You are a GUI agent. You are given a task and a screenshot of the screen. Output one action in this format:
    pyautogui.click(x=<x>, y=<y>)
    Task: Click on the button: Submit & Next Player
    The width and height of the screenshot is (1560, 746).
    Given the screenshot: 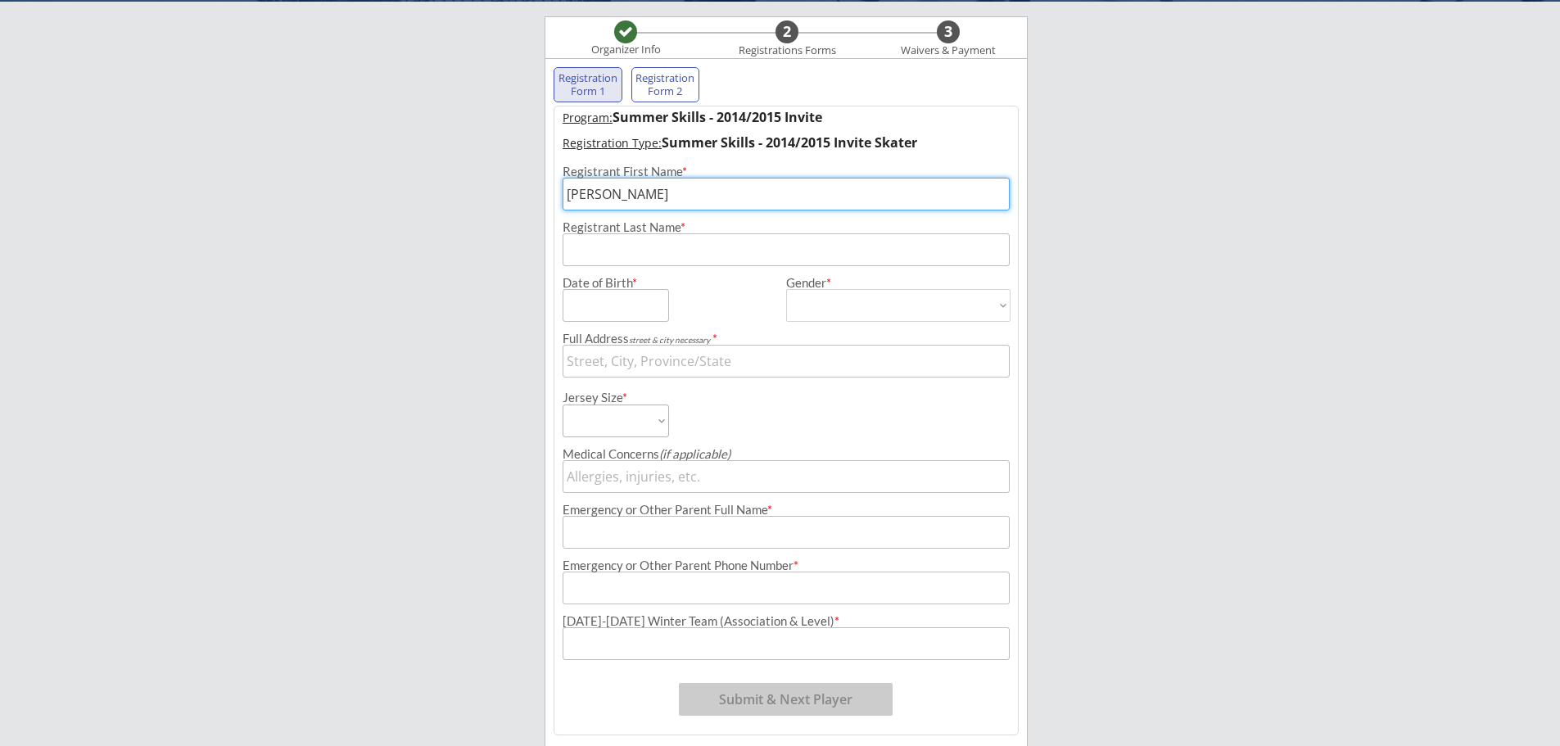 What is the action you would take?
    pyautogui.click(x=785, y=699)
    